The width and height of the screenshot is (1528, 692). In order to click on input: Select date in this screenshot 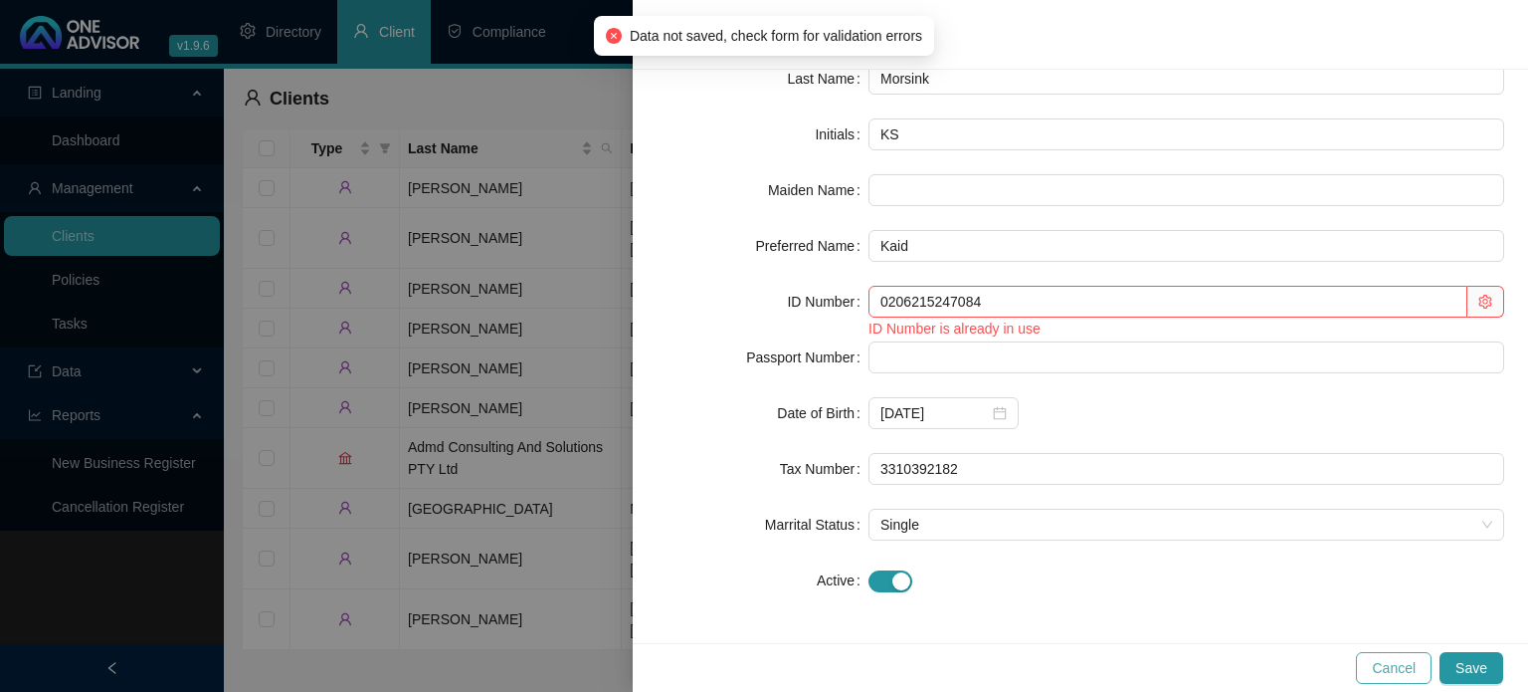, I will do `click(934, 413)`.